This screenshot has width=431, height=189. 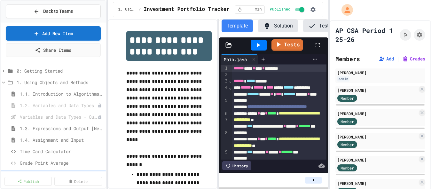 What do you see at coordinates (236, 165) in the screenshot?
I see `div: History` at bounding box center [236, 165].